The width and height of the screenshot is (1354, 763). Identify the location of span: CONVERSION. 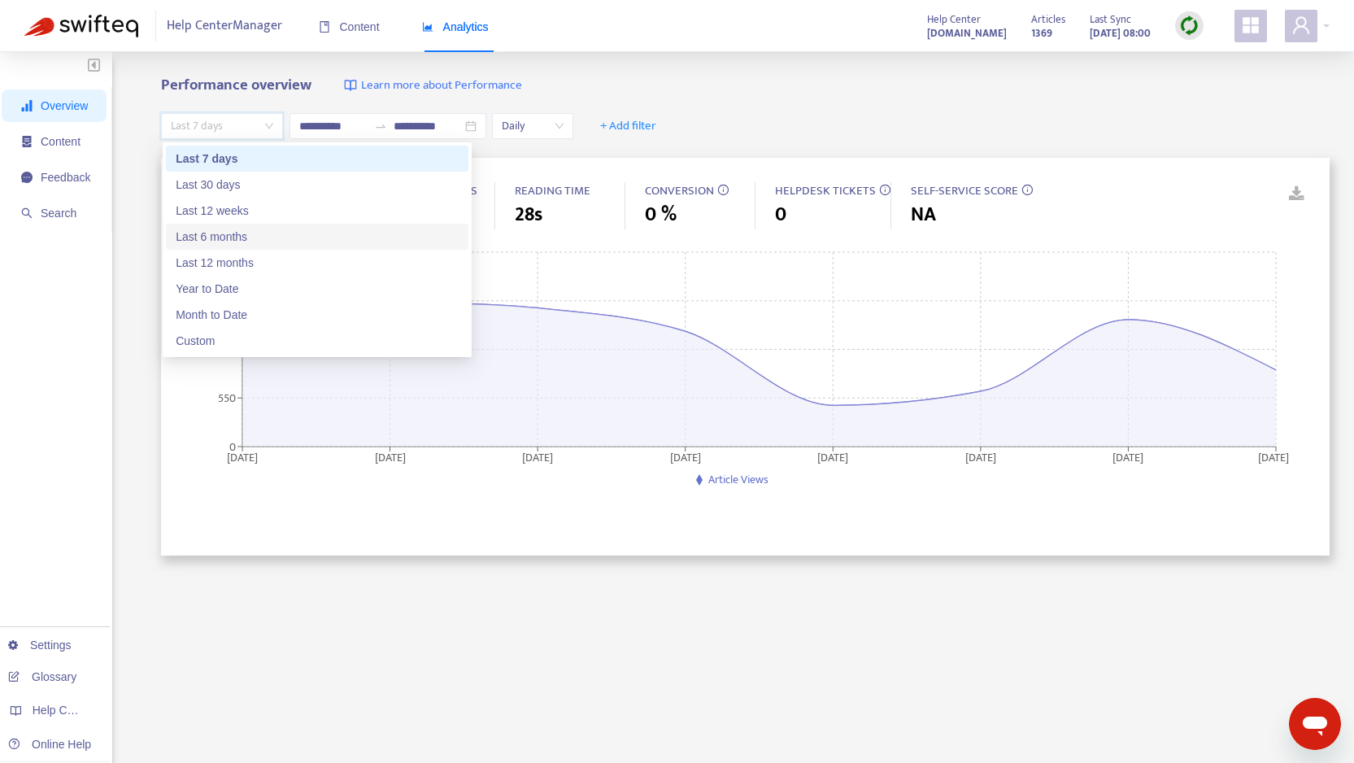
(679, 190).